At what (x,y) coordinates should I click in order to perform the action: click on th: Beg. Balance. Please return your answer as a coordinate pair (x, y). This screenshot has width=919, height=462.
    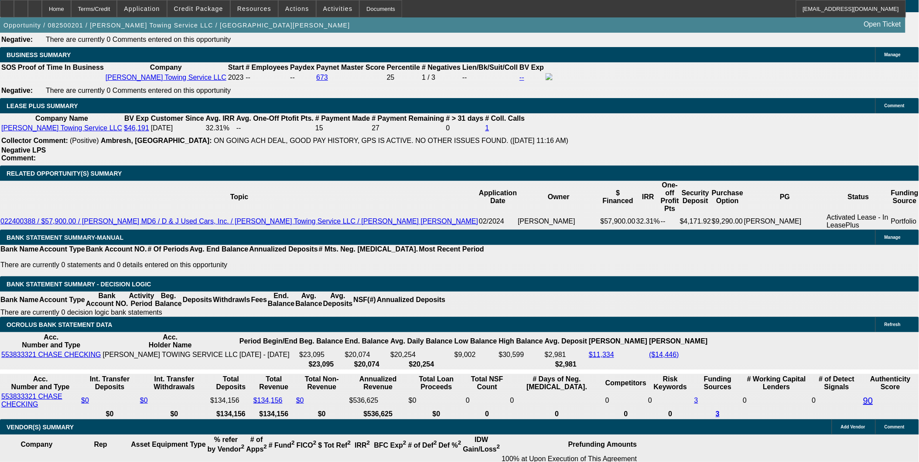
    Looking at the image, I should click on (321, 342).